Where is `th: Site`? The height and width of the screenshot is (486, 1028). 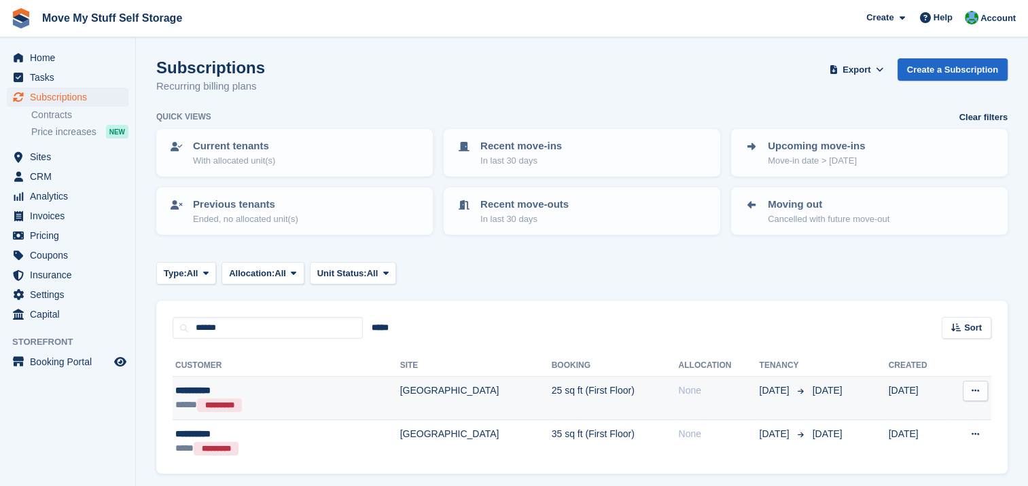 th: Site is located at coordinates (475, 366).